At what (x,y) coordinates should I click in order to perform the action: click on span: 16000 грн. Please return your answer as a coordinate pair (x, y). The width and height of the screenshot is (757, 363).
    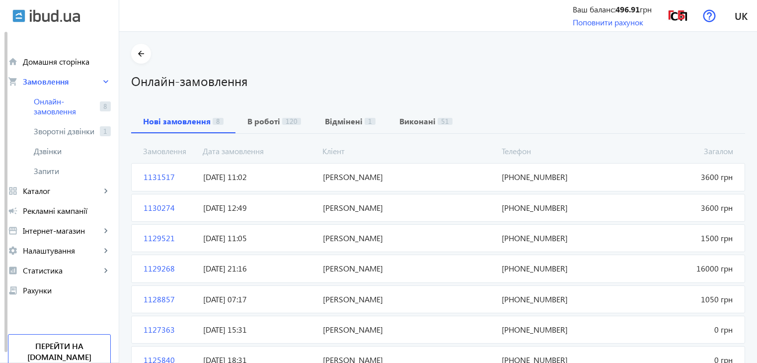
    Looking at the image, I should click on (677, 268).